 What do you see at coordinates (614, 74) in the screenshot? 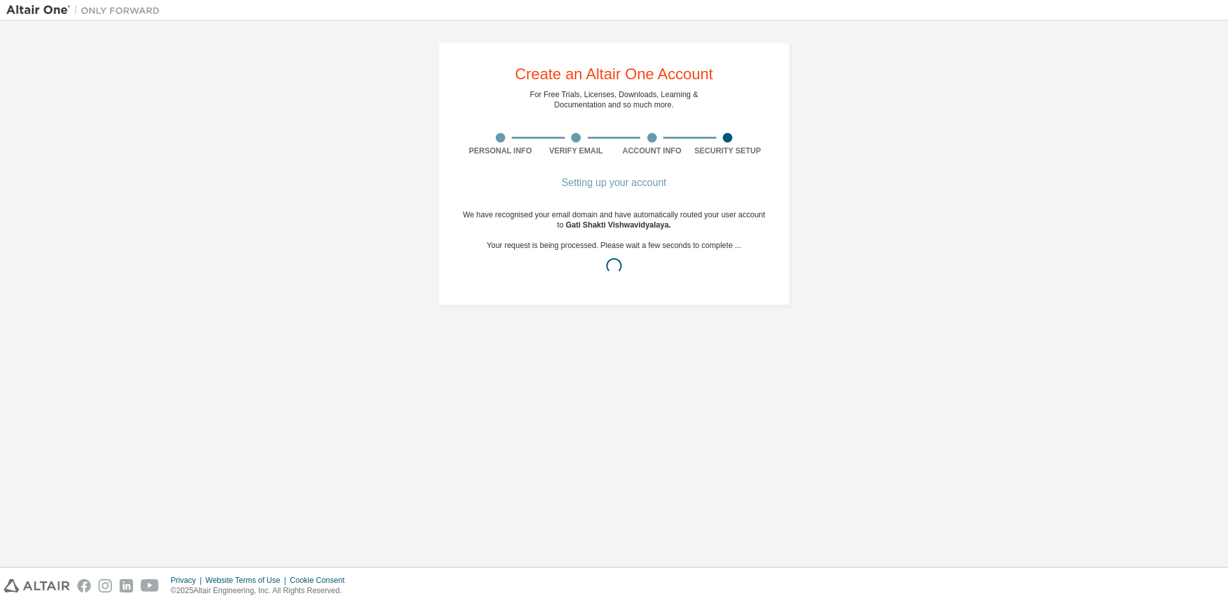
I see `div: Create an Altair One Account` at bounding box center [614, 74].